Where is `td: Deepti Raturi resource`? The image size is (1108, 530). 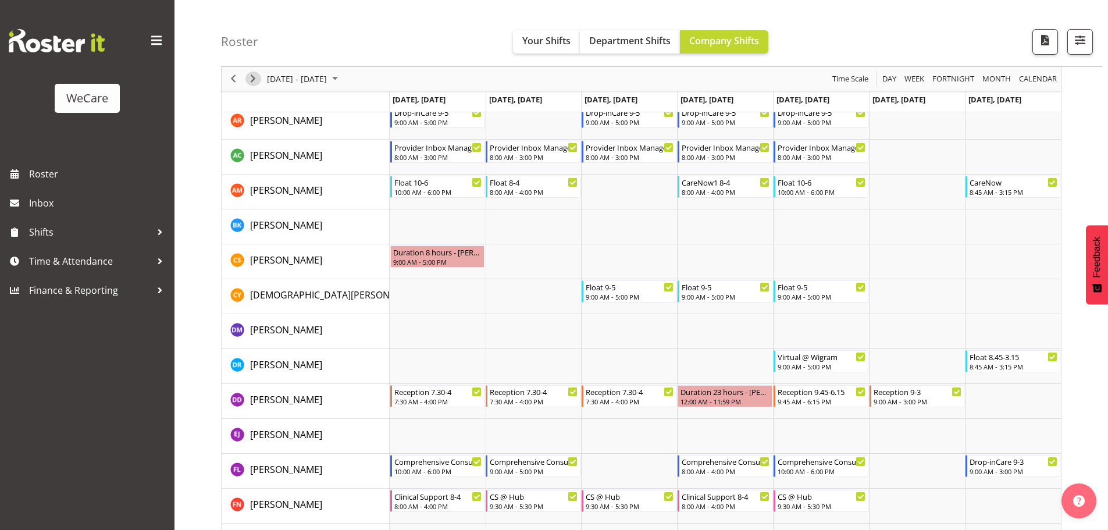 td: Deepti Raturi resource is located at coordinates (305, 366).